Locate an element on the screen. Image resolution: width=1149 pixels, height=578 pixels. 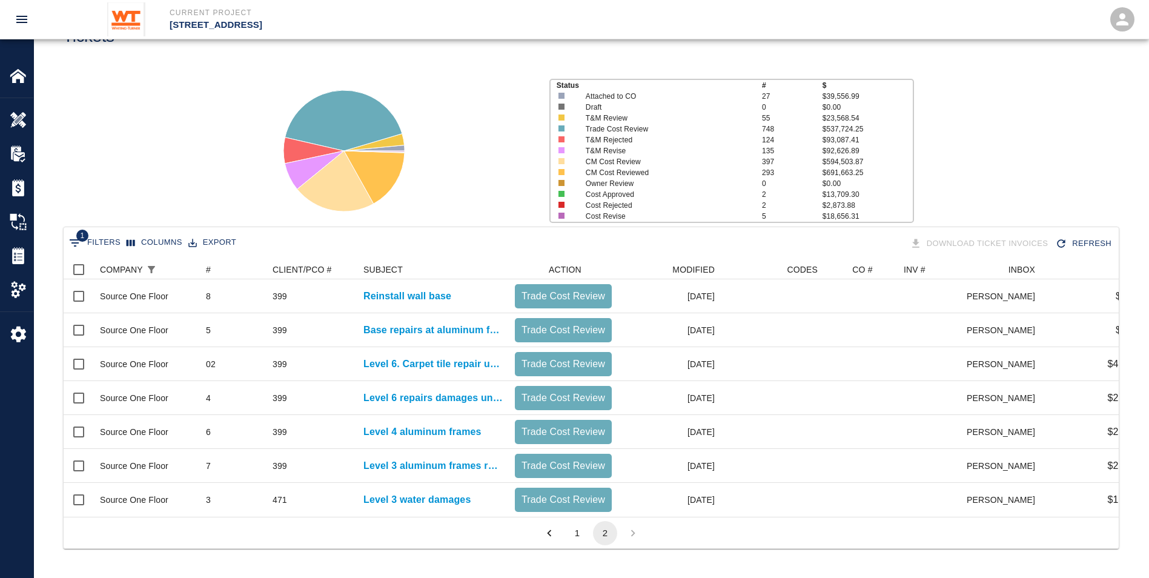
a: Level 3 water damages is located at coordinates (417, 500).